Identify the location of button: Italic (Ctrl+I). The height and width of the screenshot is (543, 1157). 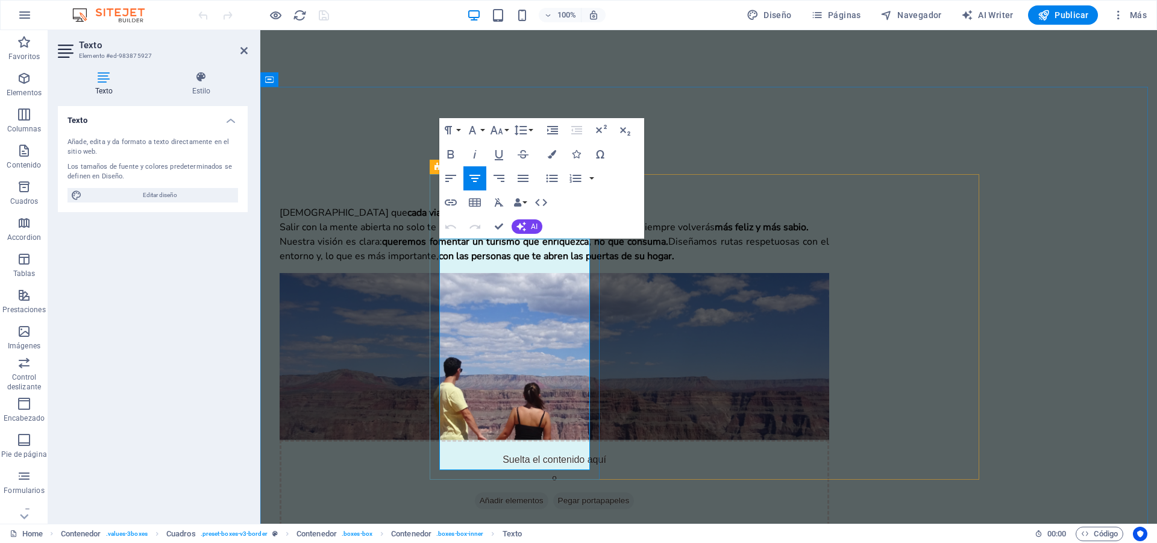
(475, 154).